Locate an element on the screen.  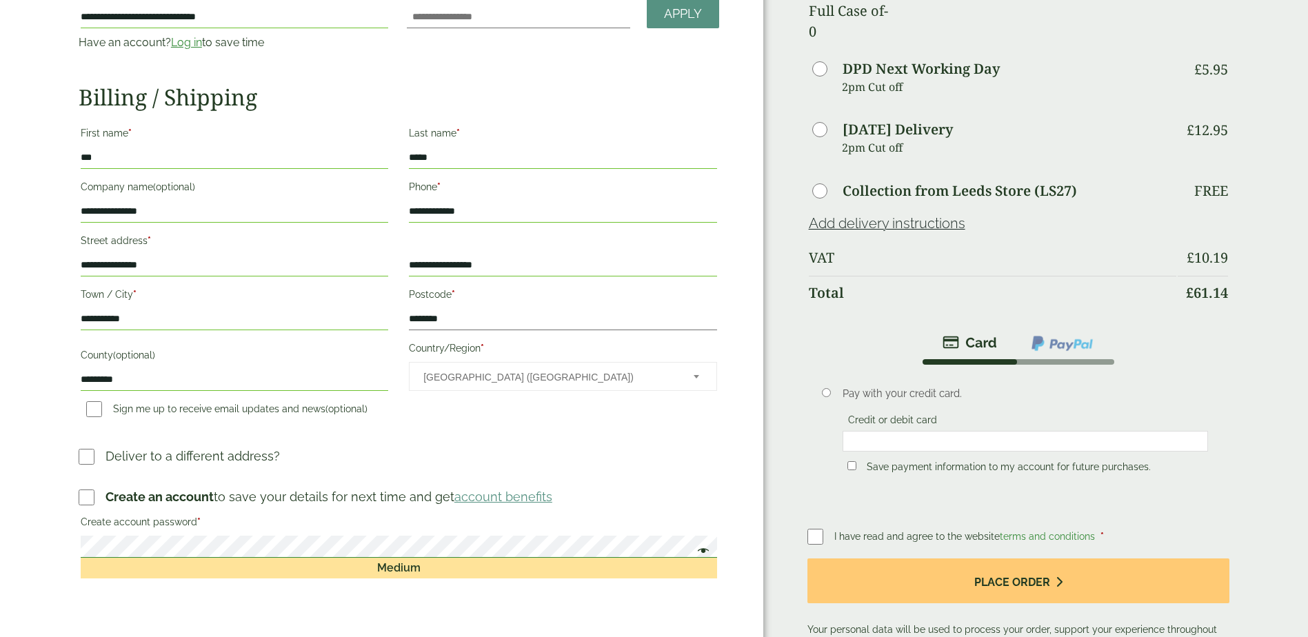
label: Country/Region is located at coordinates (563, 350).